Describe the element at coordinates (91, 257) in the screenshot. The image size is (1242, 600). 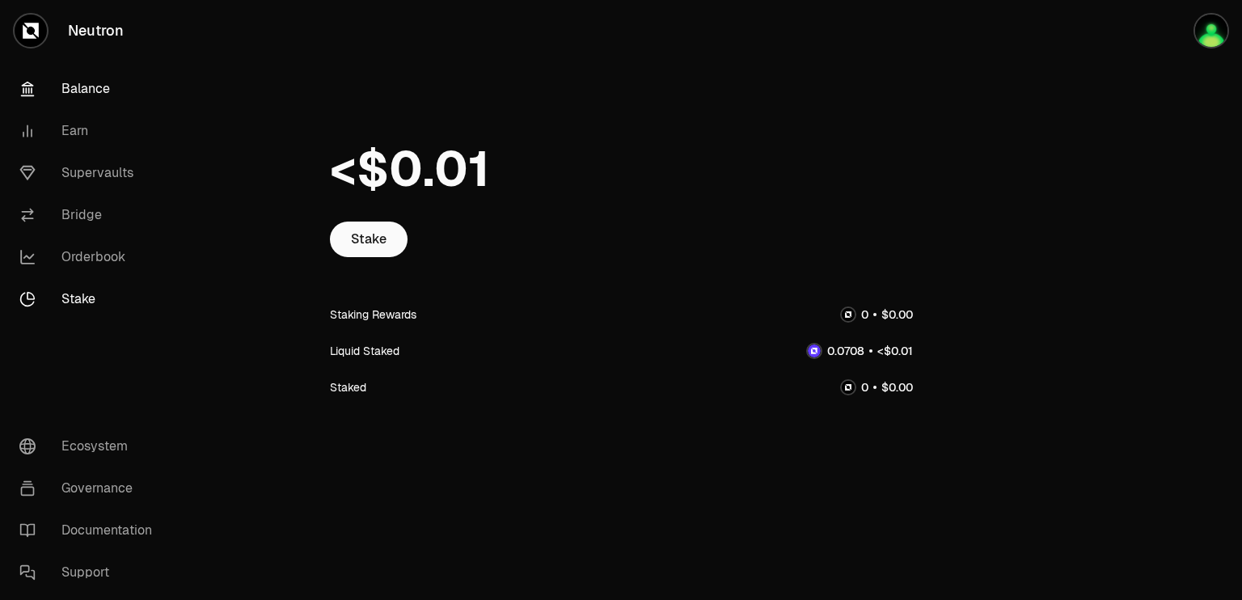
I see `a: Orderbook` at that location.